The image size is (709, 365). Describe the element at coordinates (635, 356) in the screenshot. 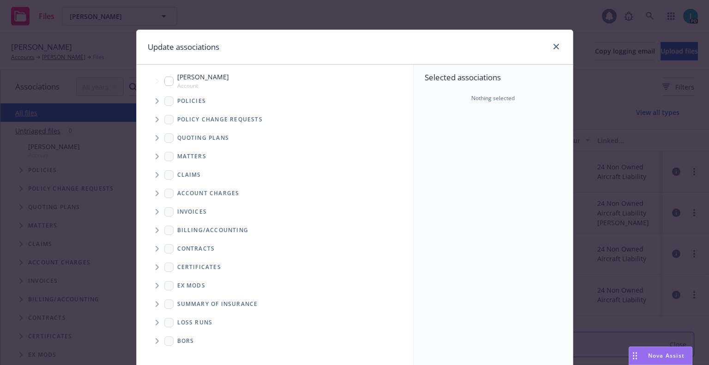

I see `div: Drag to move` at that location.